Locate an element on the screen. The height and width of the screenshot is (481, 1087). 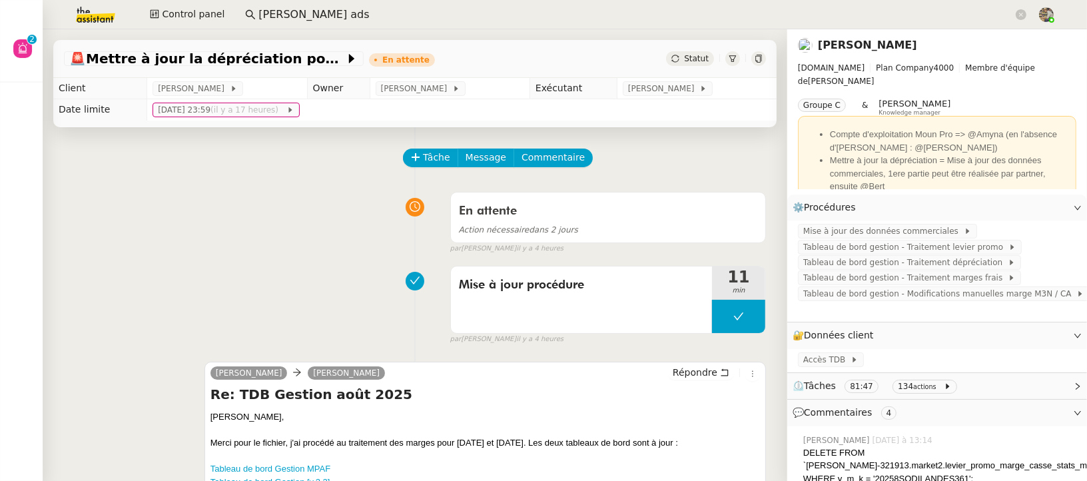
button: Control panel is located at coordinates (187, 15).